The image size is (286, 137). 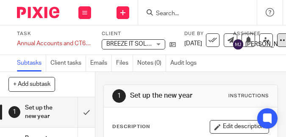 What do you see at coordinates (239, 127) in the screenshot?
I see `button: Edit description` at bounding box center [239, 127].